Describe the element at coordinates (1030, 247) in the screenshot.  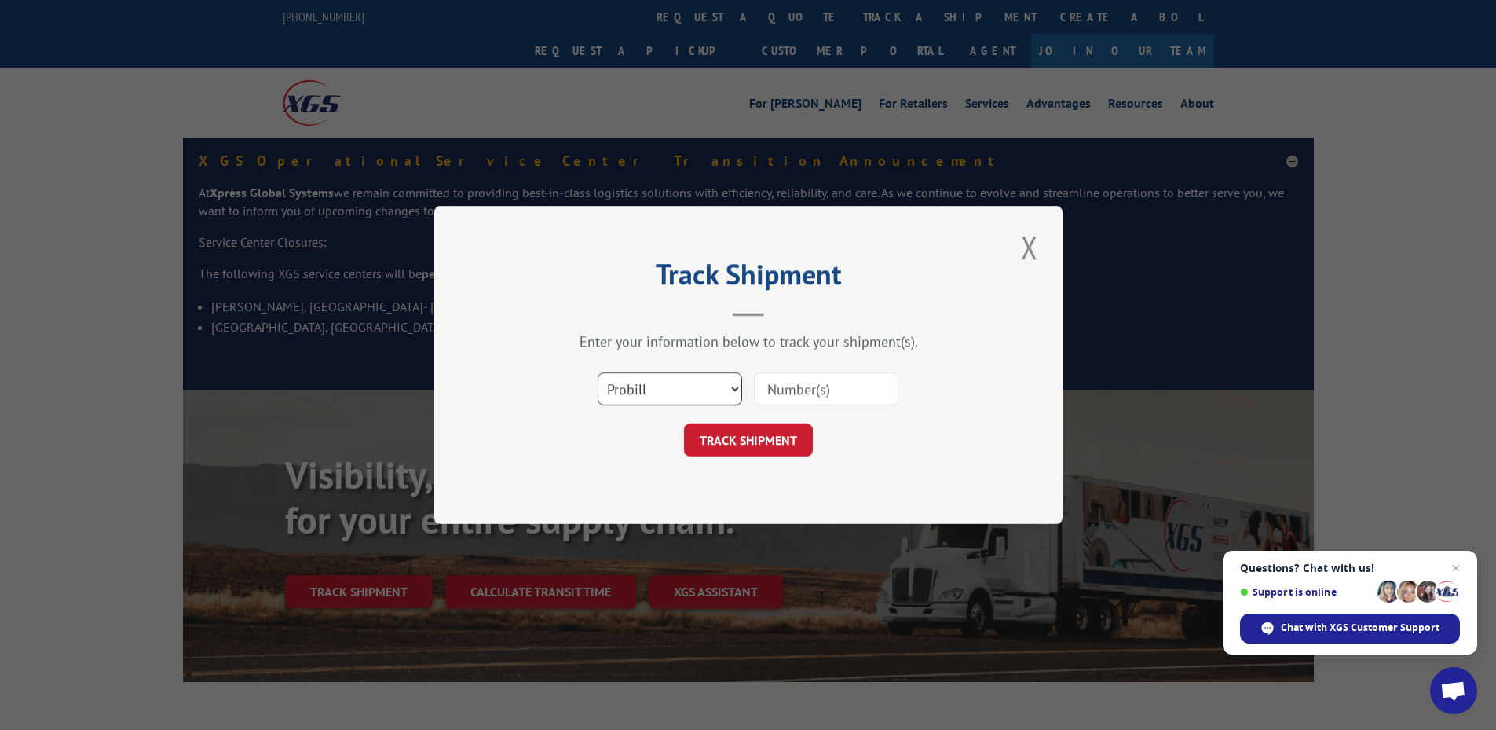
I see `button: Close modal` at that location.